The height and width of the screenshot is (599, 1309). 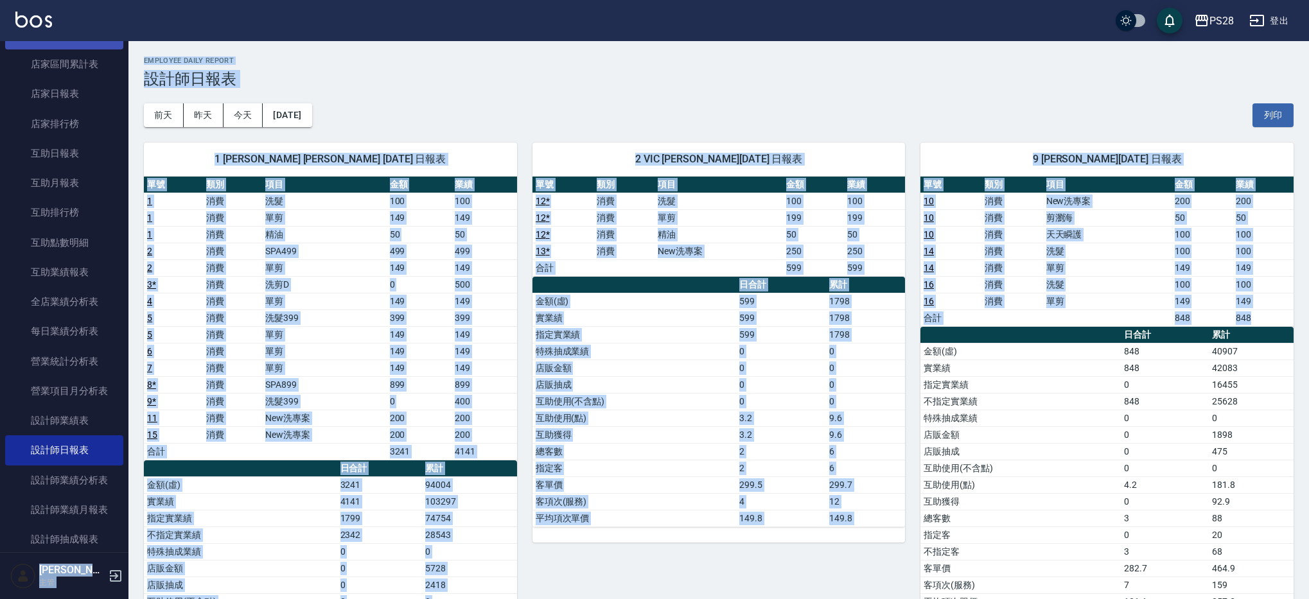 What do you see at coordinates (1252, 518) in the screenshot?
I see `td: 88` at bounding box center [1252, 518].